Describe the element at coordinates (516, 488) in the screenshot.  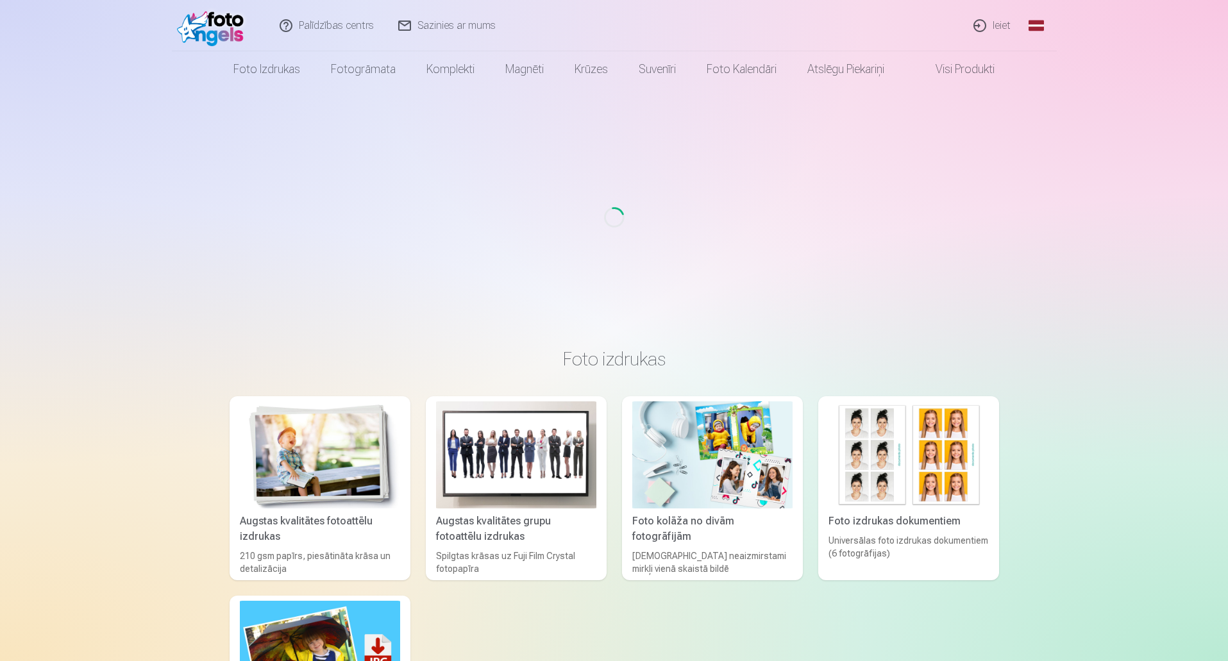
I see `a: Augstas kvalitātes grupu fotoattēlu izdrukasAugstas kvalitātes grupu fotoattēlu izdrukasSpilgtas ...` at that location.